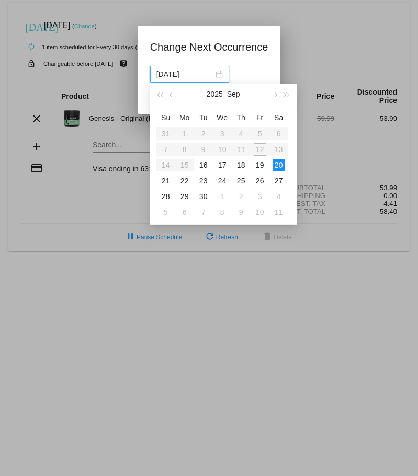  What do you see at coordinates (222, 197) in the screenshot?
I see `div: 1` at bounding box center [222, 197].